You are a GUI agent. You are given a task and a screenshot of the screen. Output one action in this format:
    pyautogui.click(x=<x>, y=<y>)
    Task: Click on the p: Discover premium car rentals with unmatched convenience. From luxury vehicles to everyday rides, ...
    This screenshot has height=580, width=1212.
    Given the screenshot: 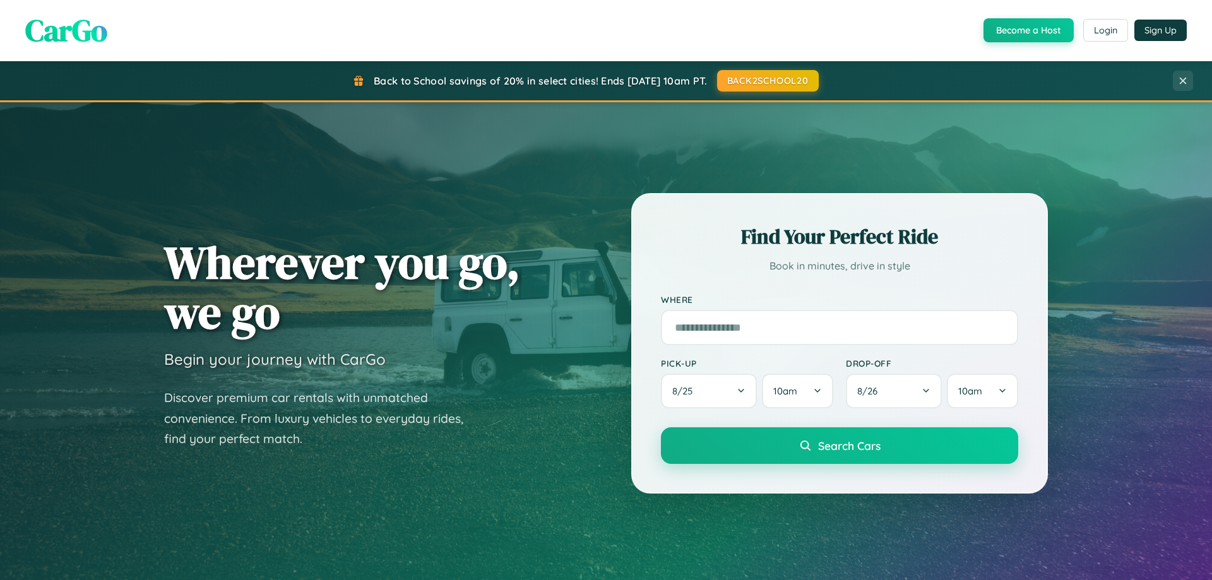 What is the action you would take?
    pyautogui.click(x=322, y=418)
    